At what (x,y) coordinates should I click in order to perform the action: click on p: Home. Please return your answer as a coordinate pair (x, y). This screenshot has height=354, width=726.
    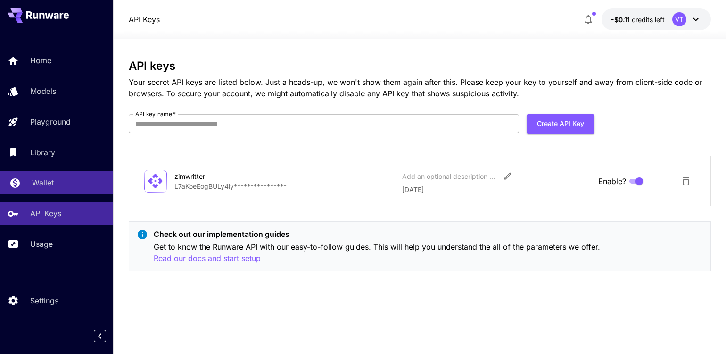
    Looking at the image, I should click on (41, 60).